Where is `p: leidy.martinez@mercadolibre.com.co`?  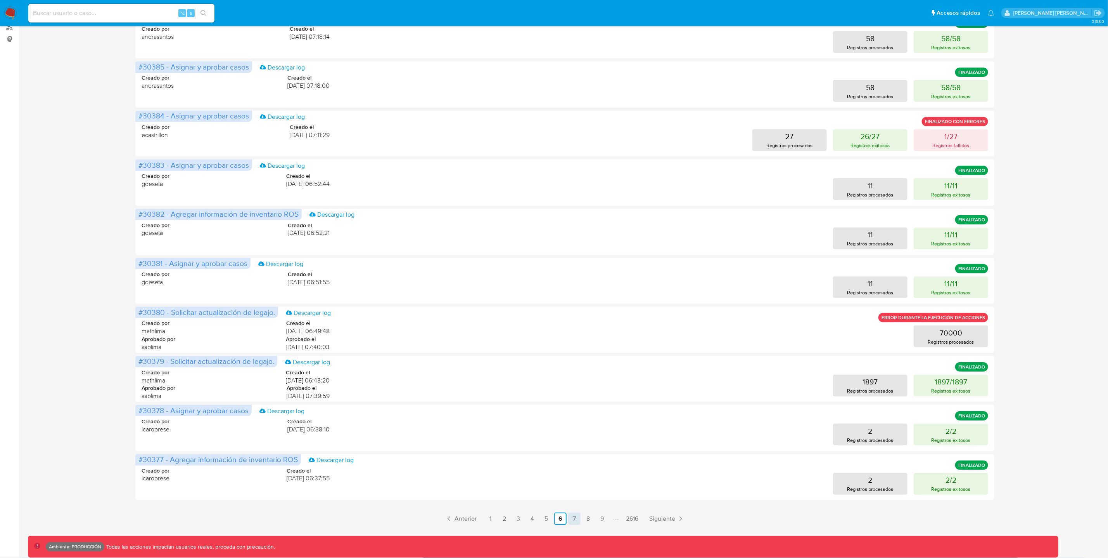
p: leidy.martinez@mercadolibre.com.co is located at coordinates (1053, 13).